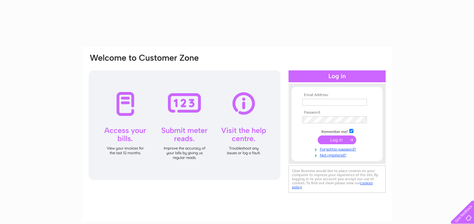  Describe the element at coordinates (337, 131) in the screenshot. I see `td: Remember me?` at that location.